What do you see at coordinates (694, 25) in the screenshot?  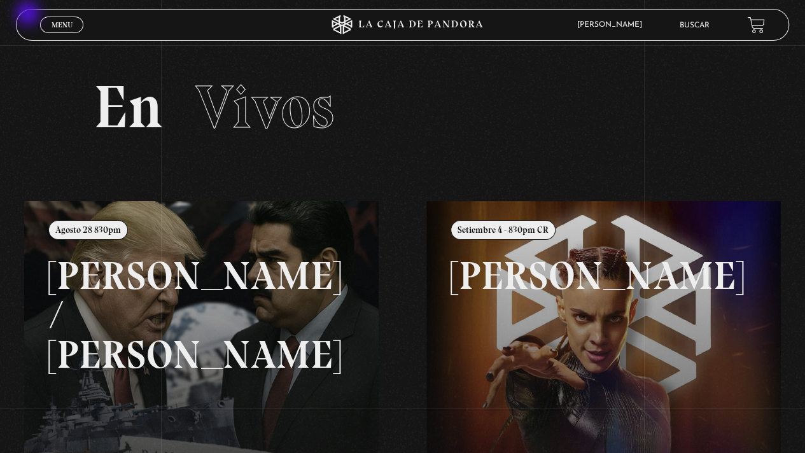 I see `a: Buscar` at bounding box center [694, 25].